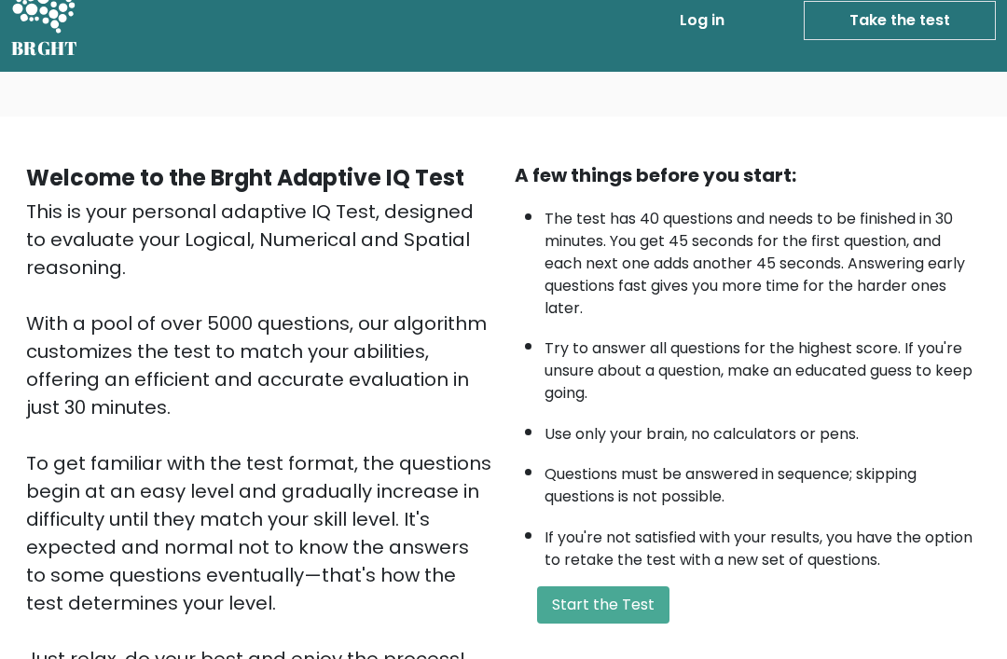 The image size is (1007, 659). Describe the element at coordinates (45, 49) in the screenshot. I see `h5: BRGHT` at that location.